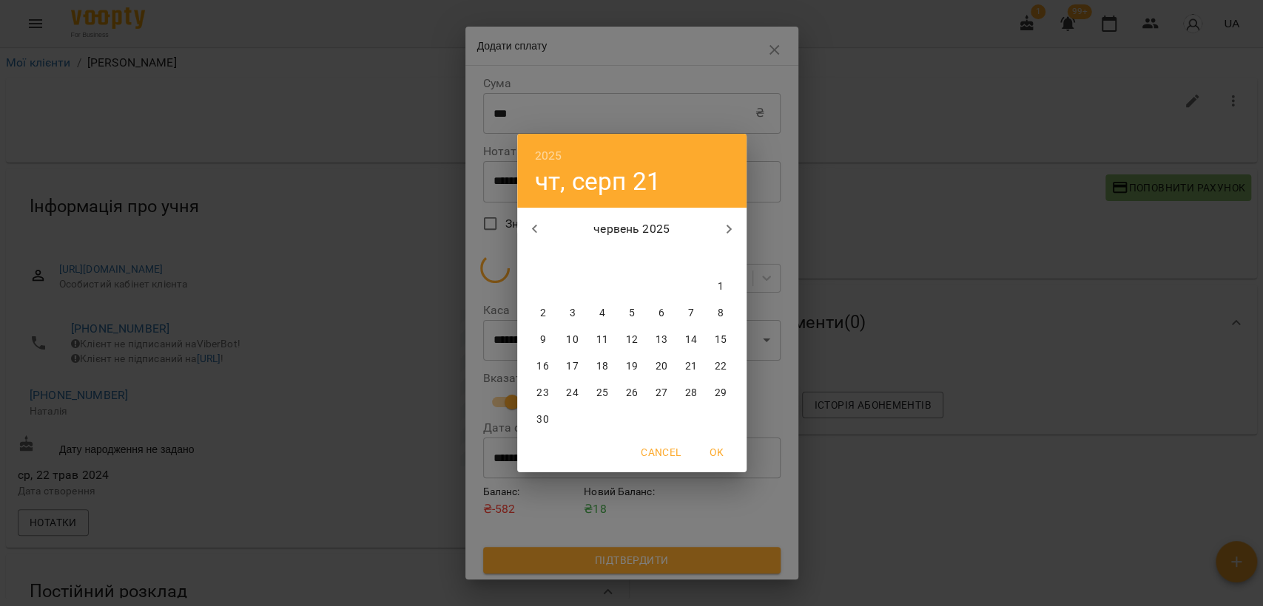 The height and width of the screenshot is (606, 1263). I want to click on p: червень 2025, so click(631, 229).